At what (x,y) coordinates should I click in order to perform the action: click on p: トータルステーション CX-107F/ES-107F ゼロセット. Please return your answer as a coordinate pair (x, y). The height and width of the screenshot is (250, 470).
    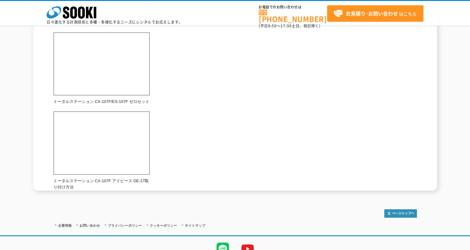
    Looking at the image, I should click on (101, 101).